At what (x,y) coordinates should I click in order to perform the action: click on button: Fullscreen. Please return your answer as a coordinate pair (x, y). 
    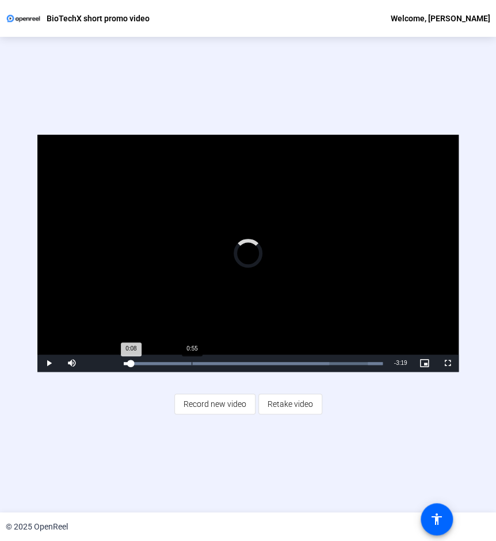
    Looking at the image, I should click on (447, 363).